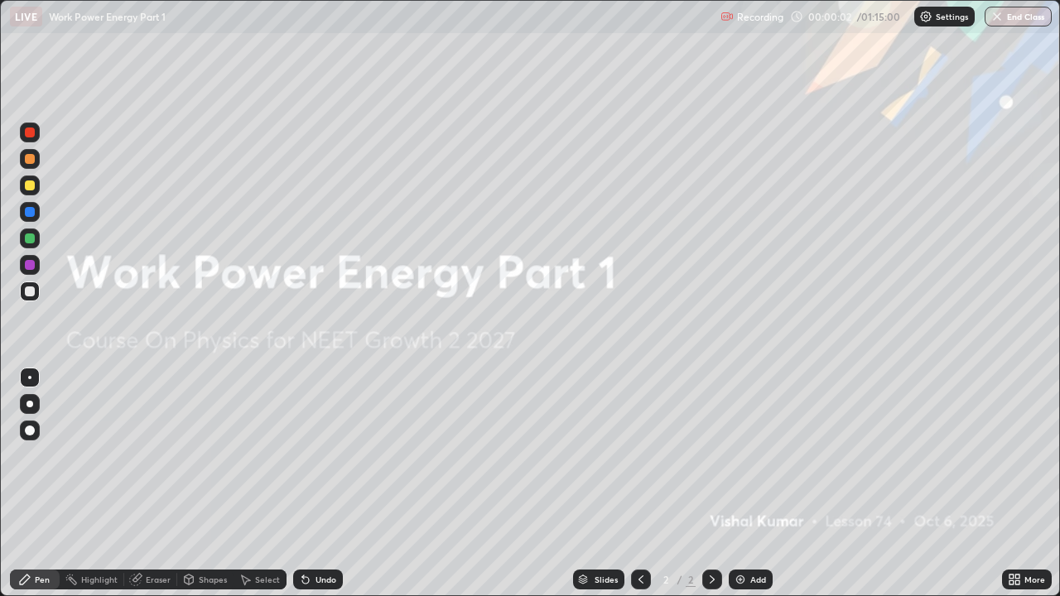 Image resolution: width=1060 pixels, height=596 pixels. I want to click on div: Pen, so click(42, 580).